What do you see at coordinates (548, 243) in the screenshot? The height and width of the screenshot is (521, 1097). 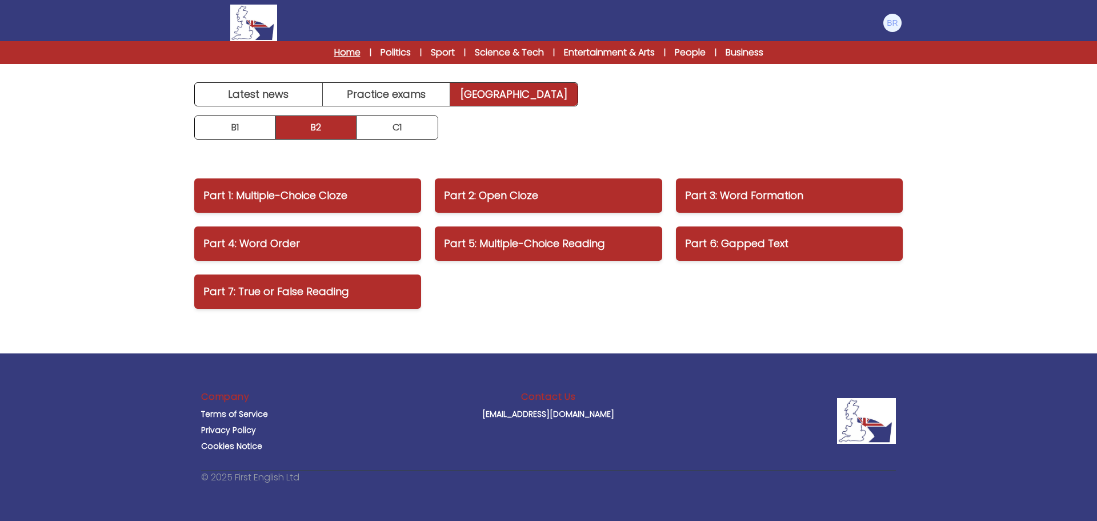 I see `a: Part 5: Multiple-Choice Reading` at bounding box center [548, 243].